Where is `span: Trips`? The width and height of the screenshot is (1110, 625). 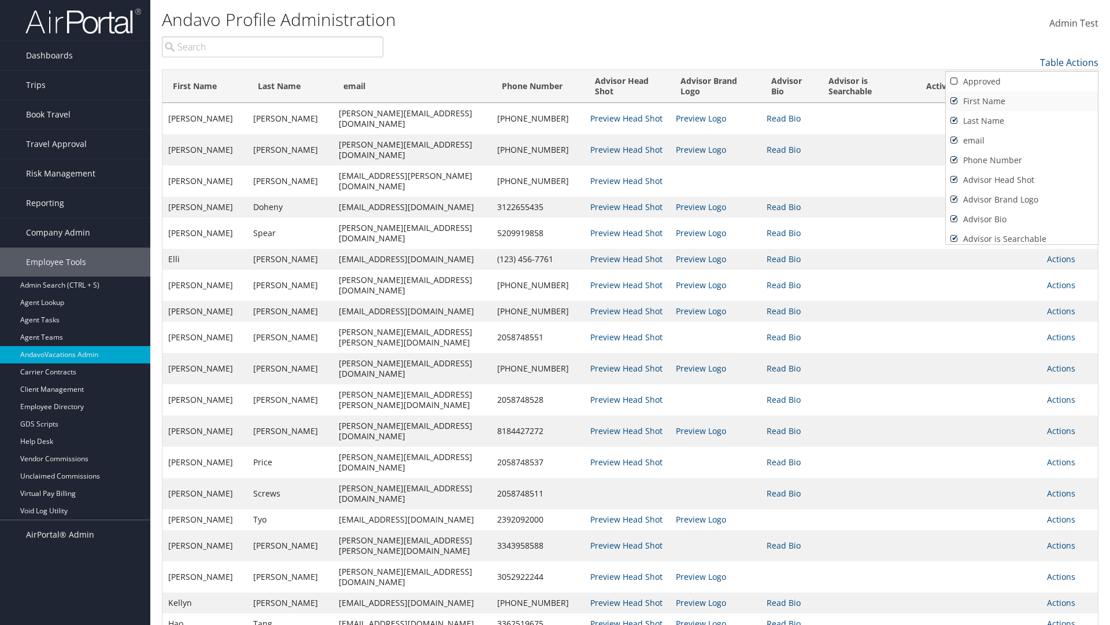
span: Trips is located at coordinates (36, 85).